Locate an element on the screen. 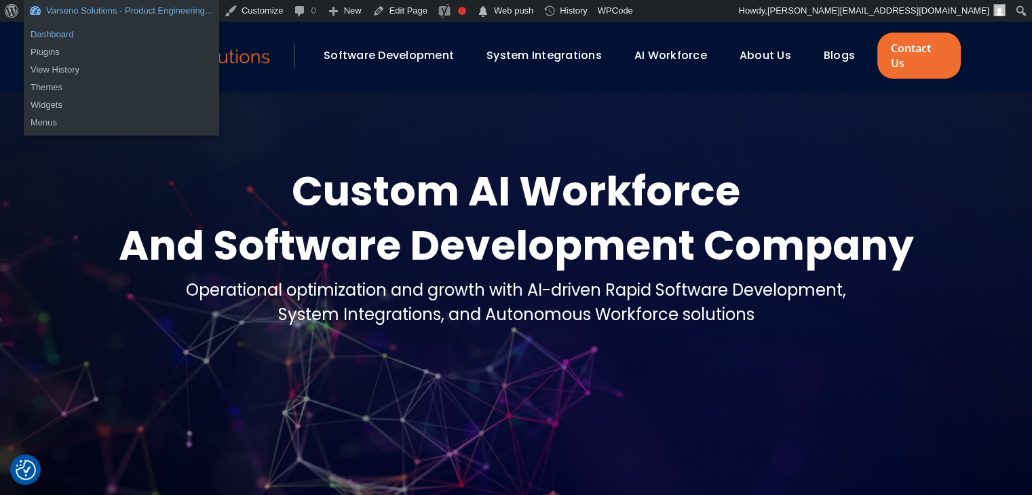 This screenshot has width=1032, height=495. div: Custom AI Workforce is located at coordinates (516, 191).